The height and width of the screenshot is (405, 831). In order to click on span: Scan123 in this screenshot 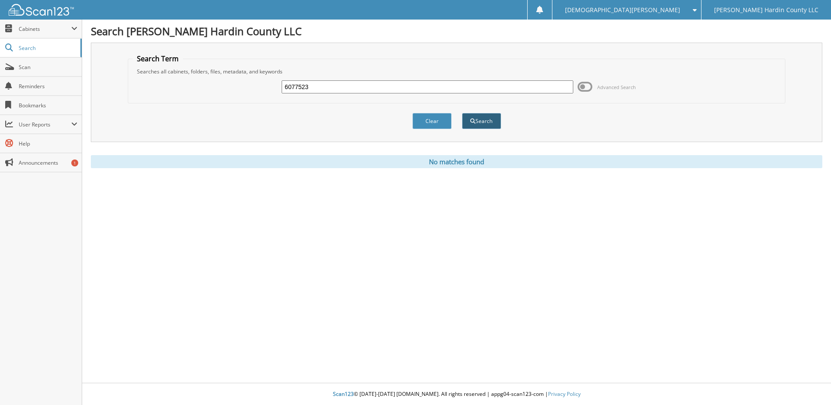, I will do `click(343, 394)`.